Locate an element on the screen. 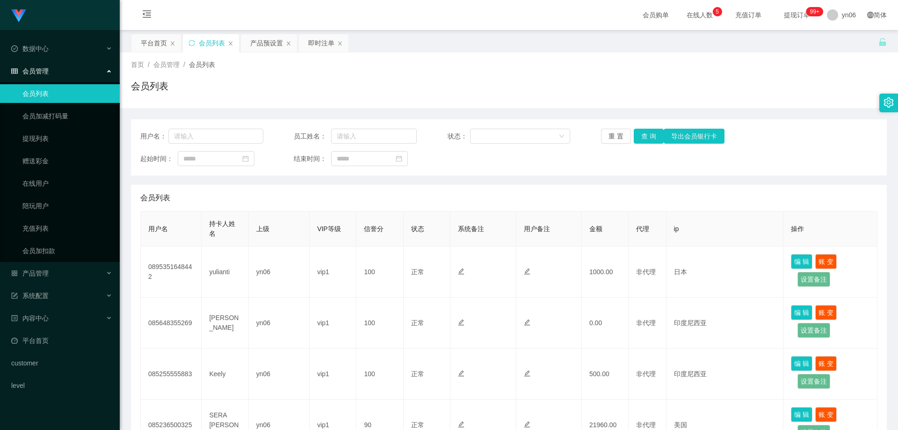 This screenshot has width=898, height=430. span: 用户名： is located at coordinates (154, 136).